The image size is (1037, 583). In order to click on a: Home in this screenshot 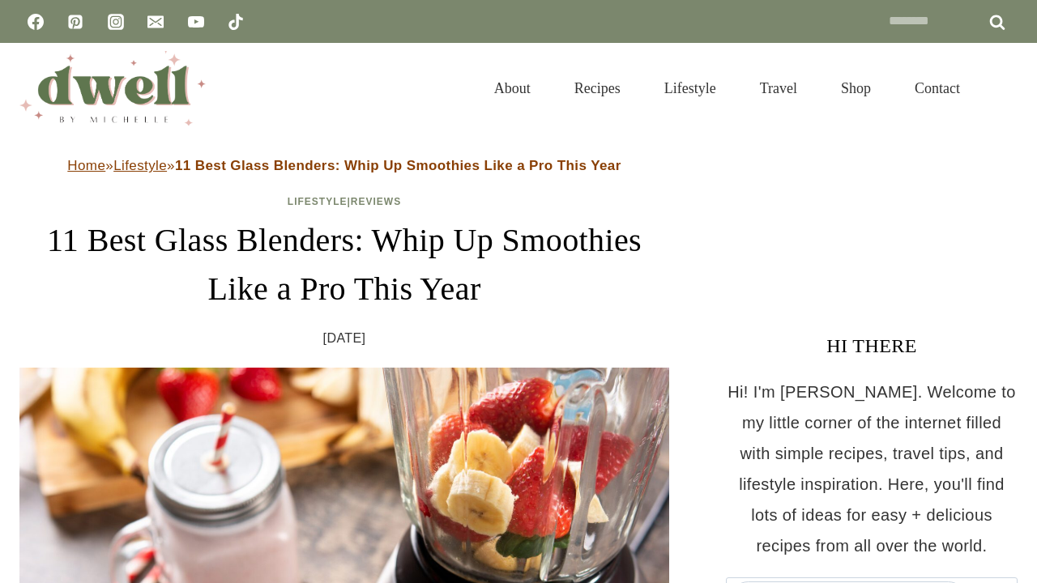, I will do `click(86, 165)`.